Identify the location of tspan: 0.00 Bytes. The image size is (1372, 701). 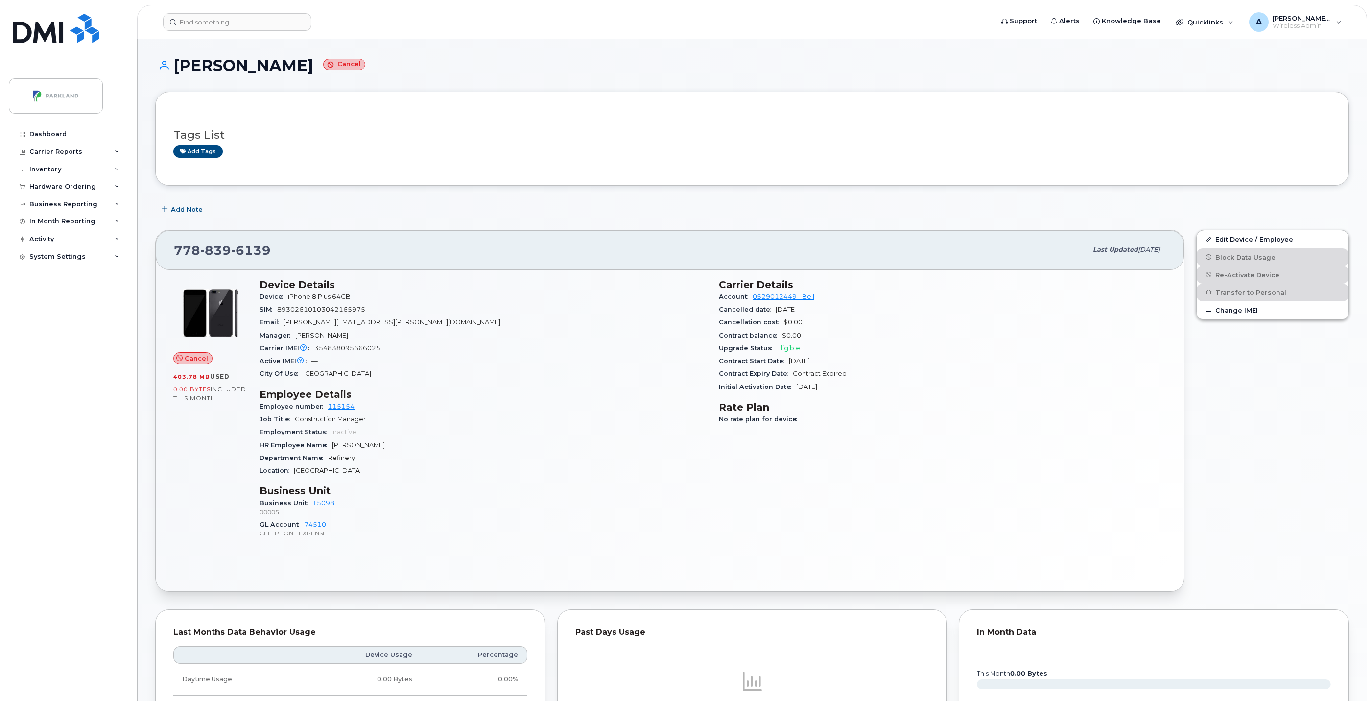
(1029, 673).